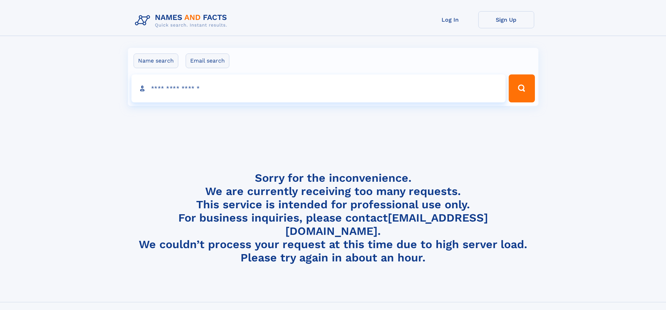  Describe the element at coordinates (207, 61) in the screenshot. I see `label: Email search` at that location.